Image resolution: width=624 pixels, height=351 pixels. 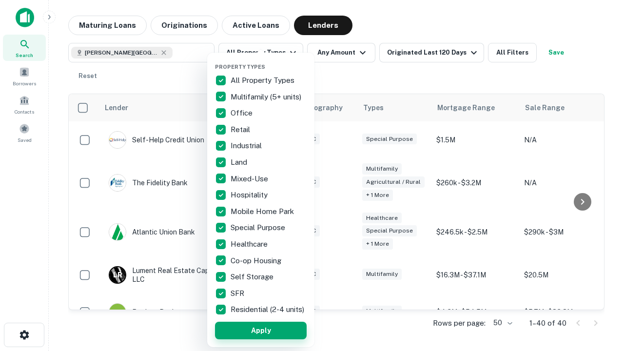 What do you see at coordinates (257, 261) in the screenshot?
I see `p: Co-op Housing` at bounding box center [257, 261].